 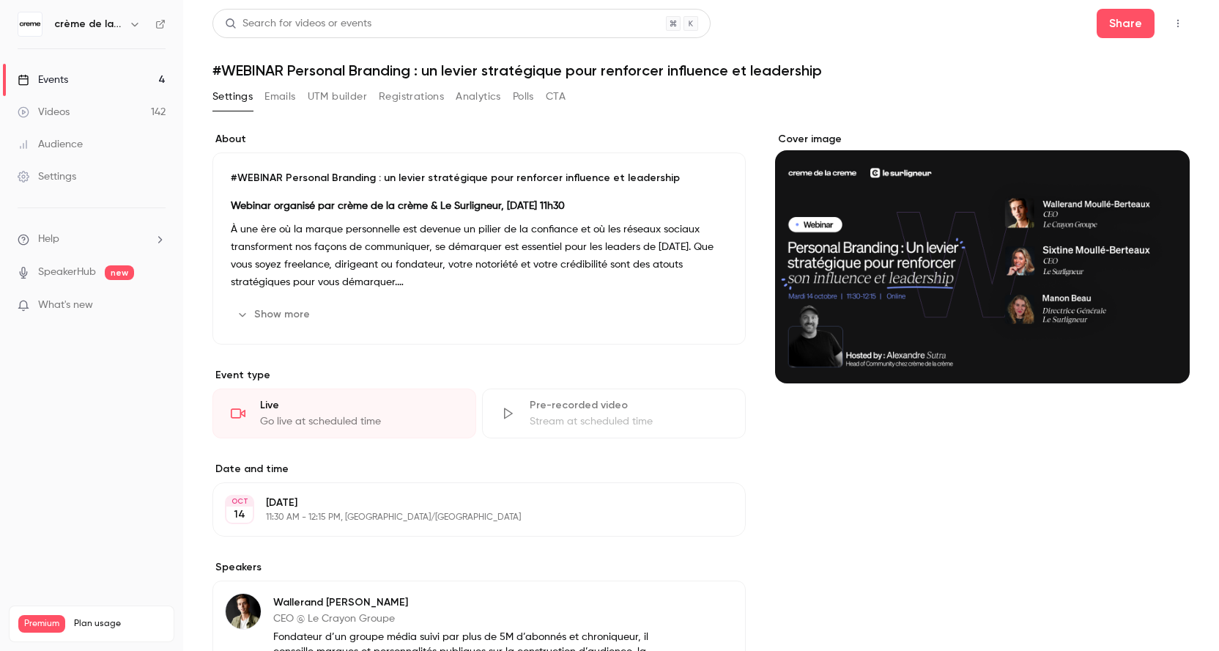 I want to click on div: Go live at scheduled time, so click(x=359, y=421).